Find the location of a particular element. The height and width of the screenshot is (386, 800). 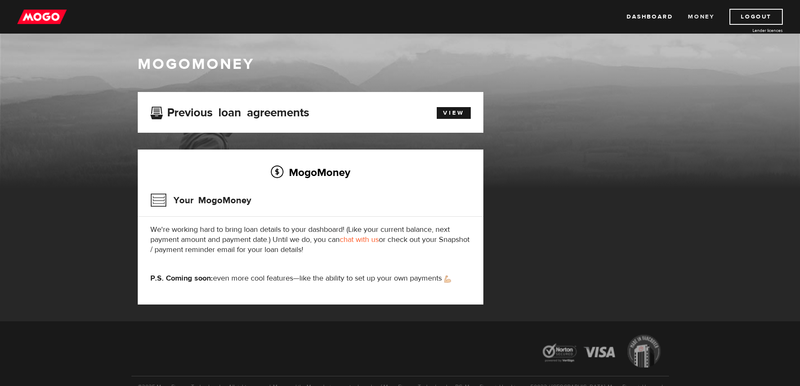

a: Lender licences is located at coordinates (752, 30).